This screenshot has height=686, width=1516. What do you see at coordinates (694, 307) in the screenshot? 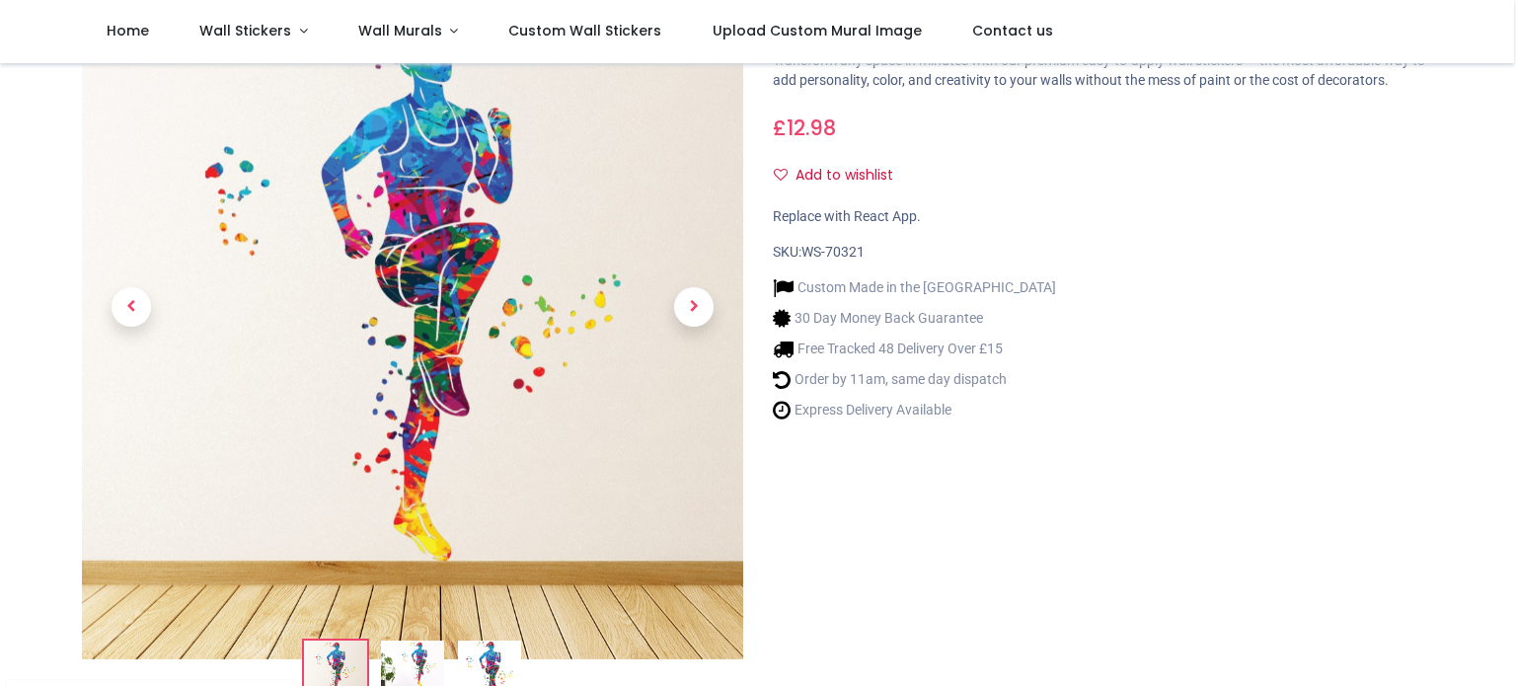
I see `a: Next` at bounding box center [694, 307].